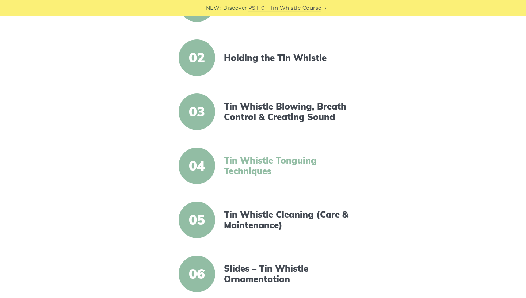  What do you see at coordinates (197, 58) in the screenshot?
I see `span: 02` at bounding box center [197, 58].